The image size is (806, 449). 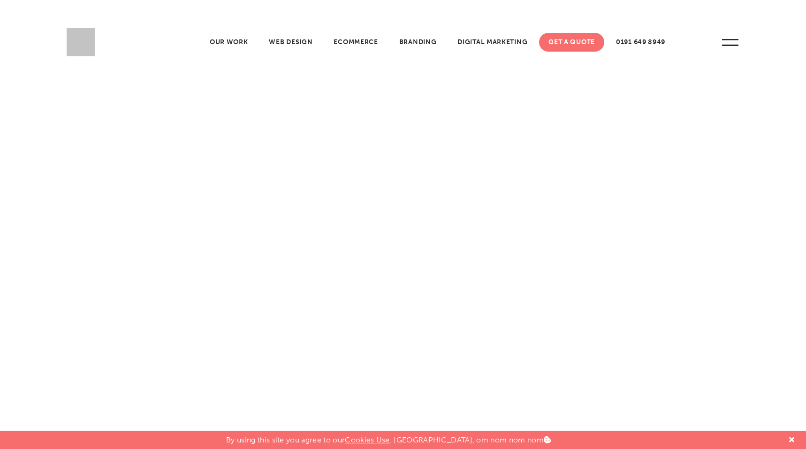 I want to click on a: Branding, so click(x=418, y=42).